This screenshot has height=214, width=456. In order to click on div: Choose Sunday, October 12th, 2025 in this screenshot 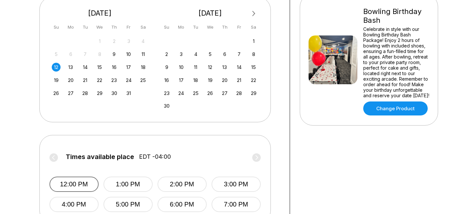, I will do `click(56, 67)`.